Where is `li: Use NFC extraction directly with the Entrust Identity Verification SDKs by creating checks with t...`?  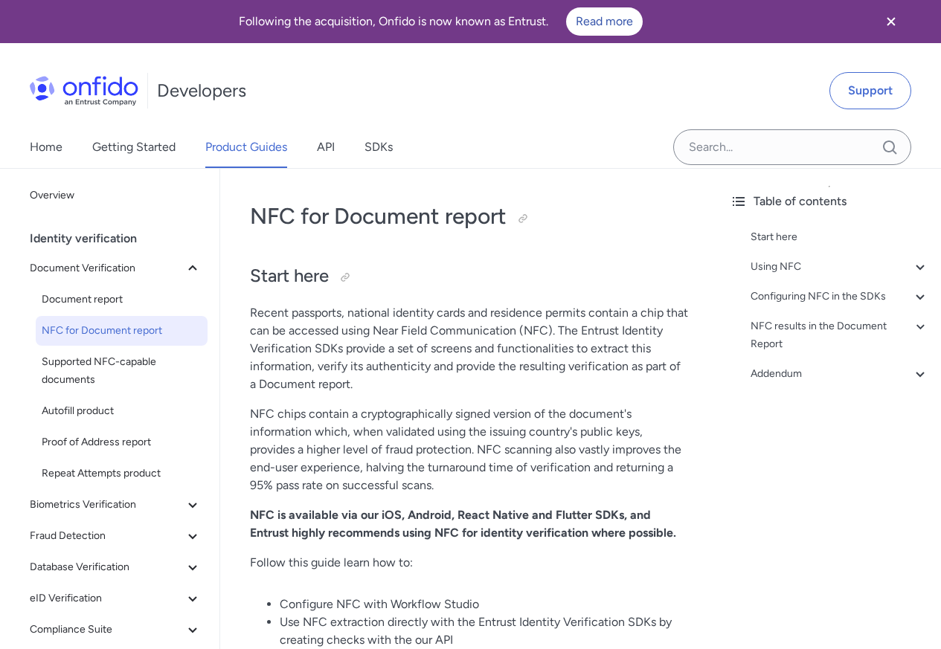 li: Use NFC extraction directly with the Entrust Identity Verification SDKs by creating checks with t... is located at coordinates (483, 631).